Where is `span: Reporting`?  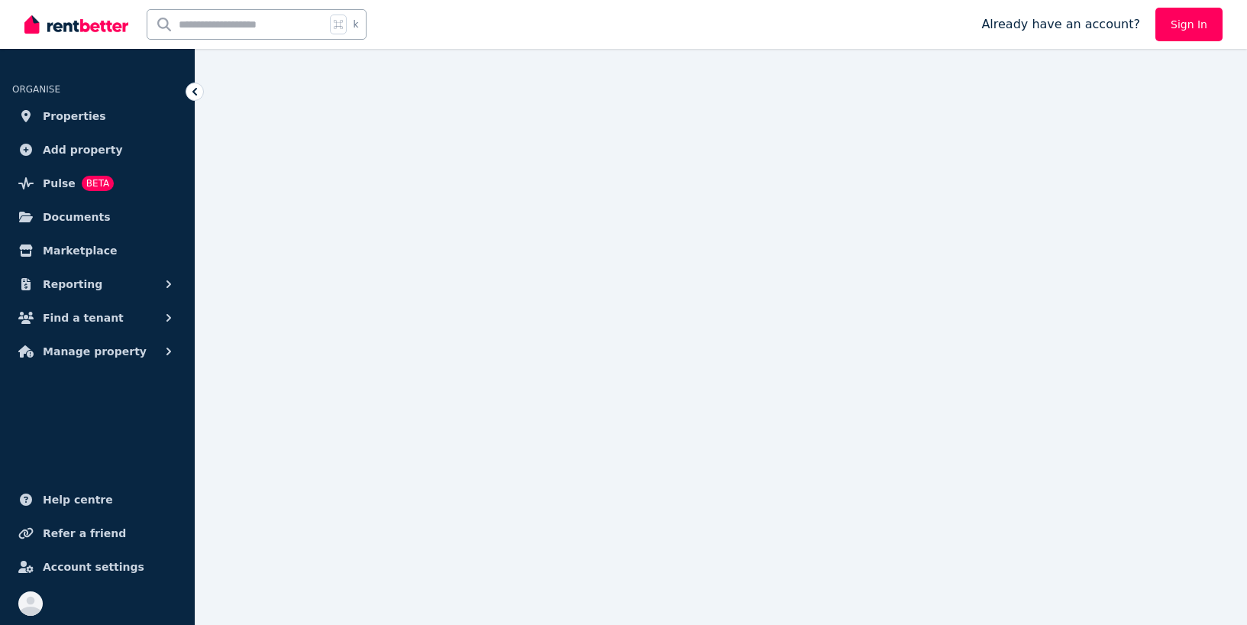 span: Reporting is located at coordinates (73, 284).